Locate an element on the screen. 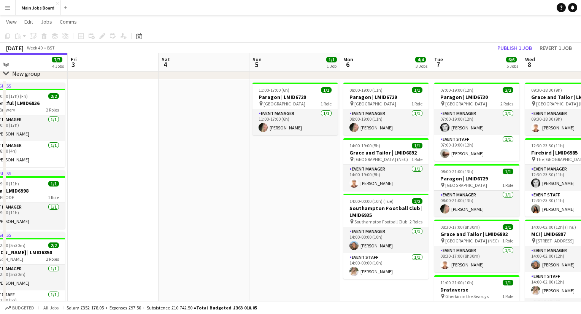 Image resolution: width=581 pixels, height=314 pixels. button: Budgeted is located at coordinates (19, 308).